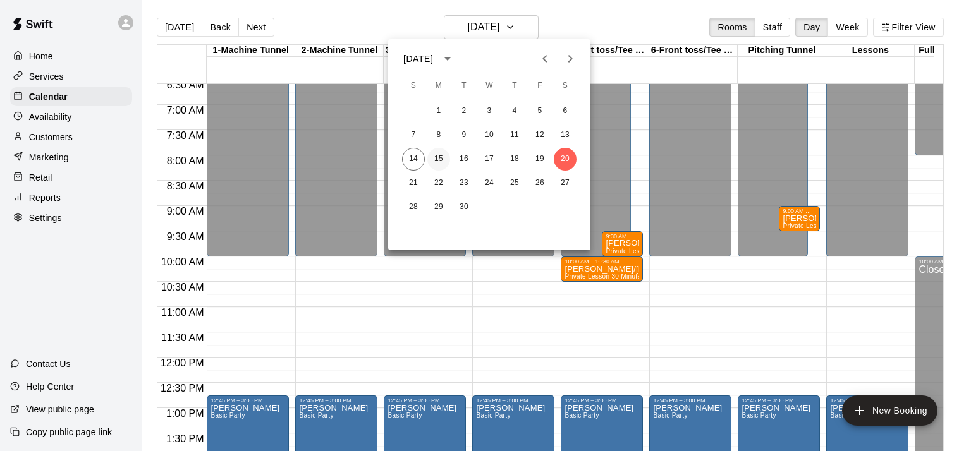 The image size is (971, 451). Describe the element at coordinates (464, 159) in the screenshot. I see `button: 16` at that location.